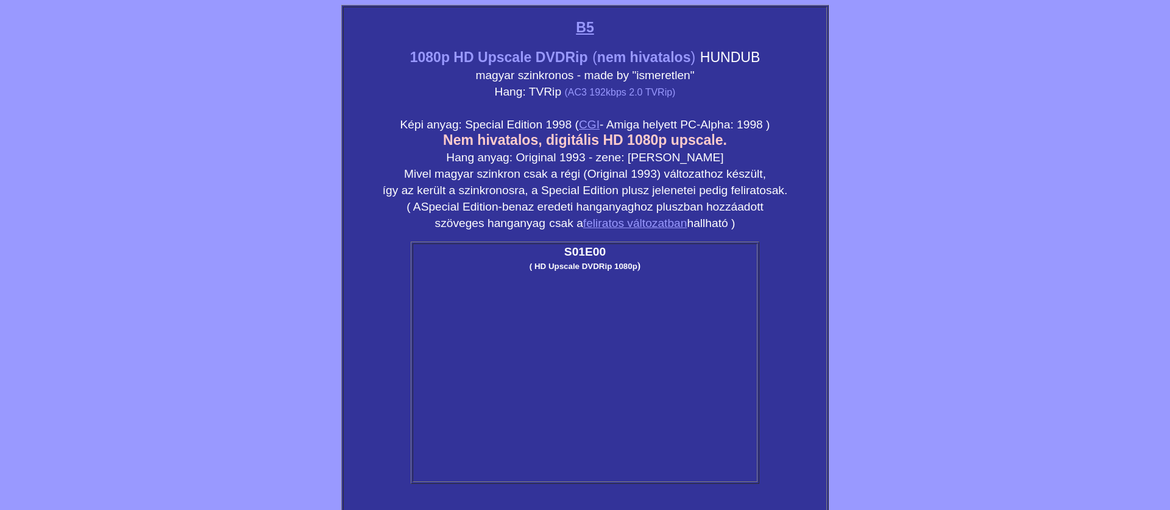 The image size is (1170, 510). I want to click on span: magyar szinkronos - made by "ismeretlen", so click(584, 75).